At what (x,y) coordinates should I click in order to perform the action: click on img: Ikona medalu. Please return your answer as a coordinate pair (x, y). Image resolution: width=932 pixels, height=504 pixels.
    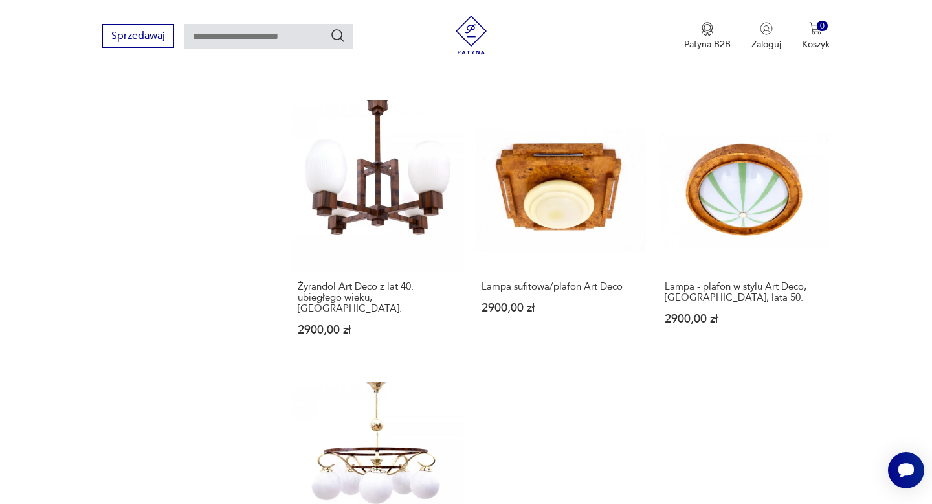
    Looking at the image, I should click on (708, 29).